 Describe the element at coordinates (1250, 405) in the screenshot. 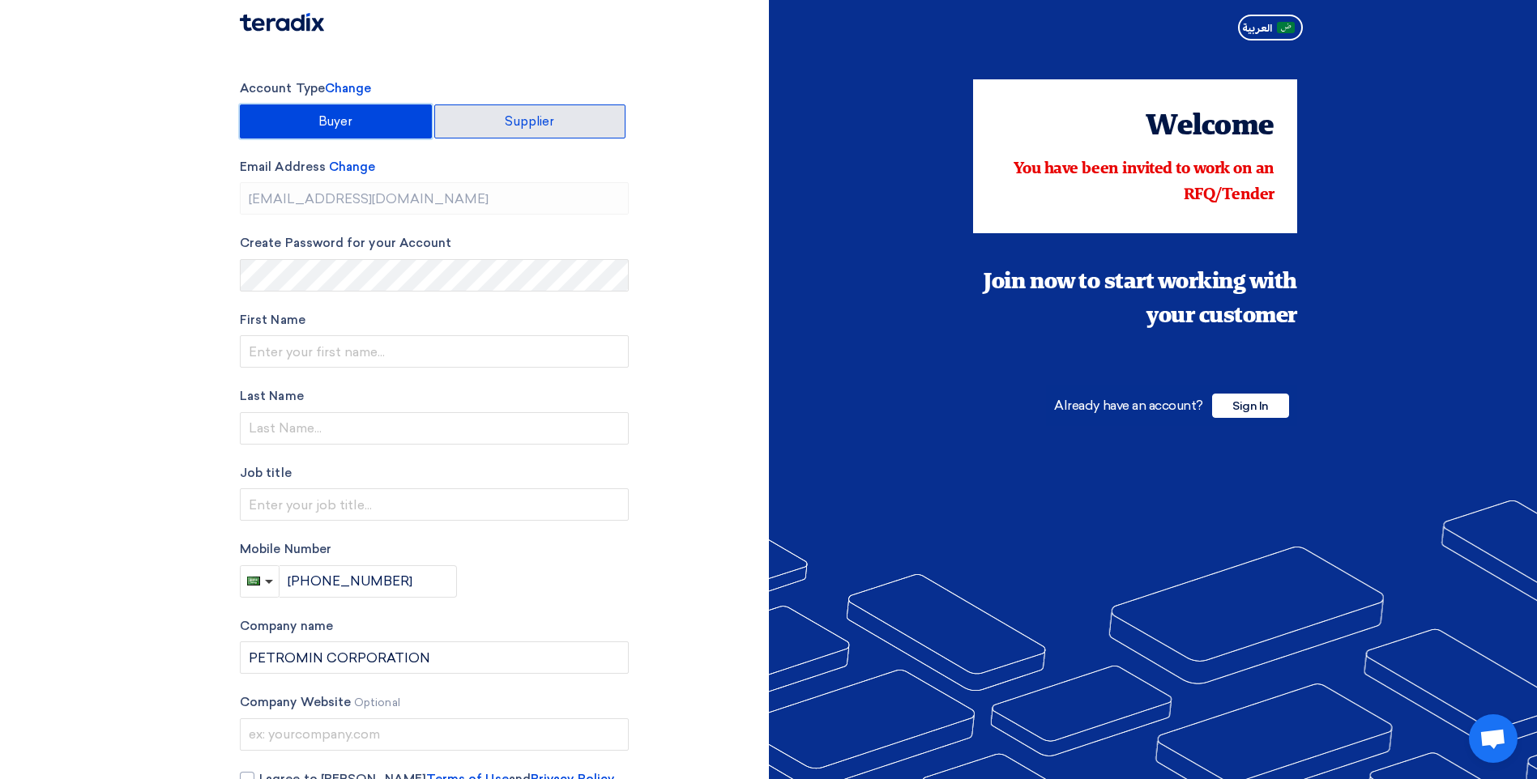

I see `a: Sign In` at that location.